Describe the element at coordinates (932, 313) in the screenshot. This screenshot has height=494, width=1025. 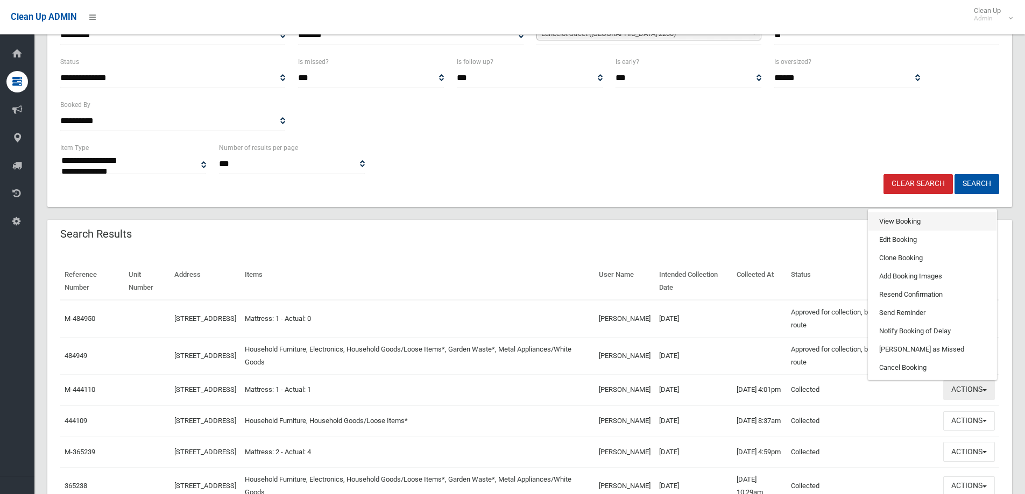
I see `a: Send Reminder` at that location.